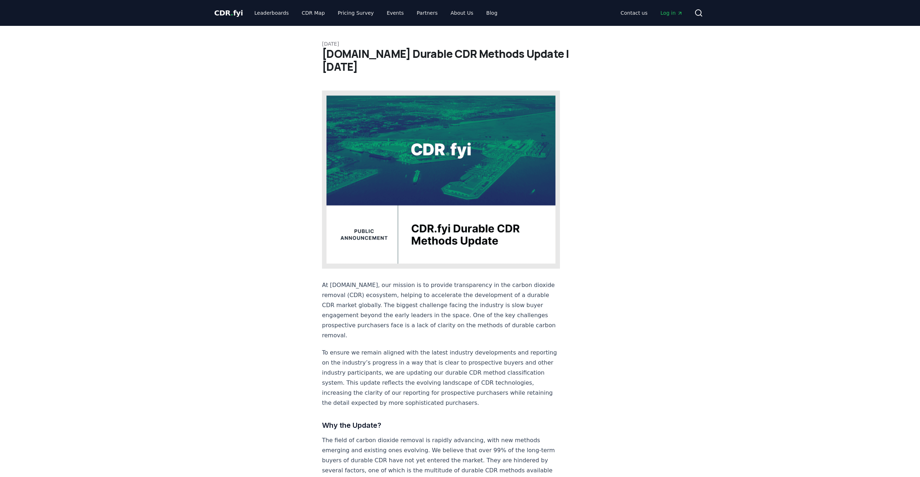 The height and width of the screenshot is (477, 920). What do you see at coordinates (441, 378) in the screenshot?
I see `p: To ensure we remain aligned with the latest industry developments and reporting on the industry’s...` at bounding box center [441, 378].